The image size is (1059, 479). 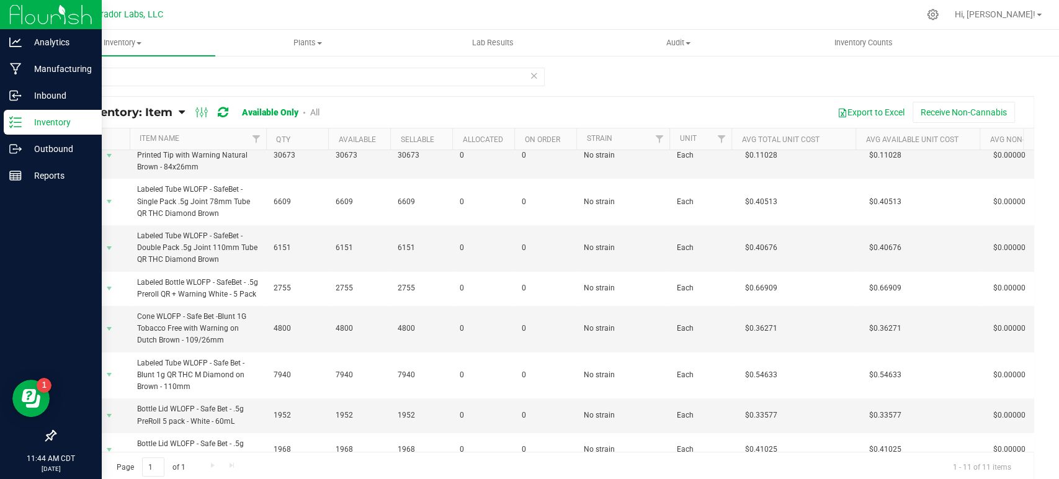 What do you see at coordinates (16, 69) in the screenshot?
I see `inline-svg: Manufacturing` at bounding box center [16, 69].